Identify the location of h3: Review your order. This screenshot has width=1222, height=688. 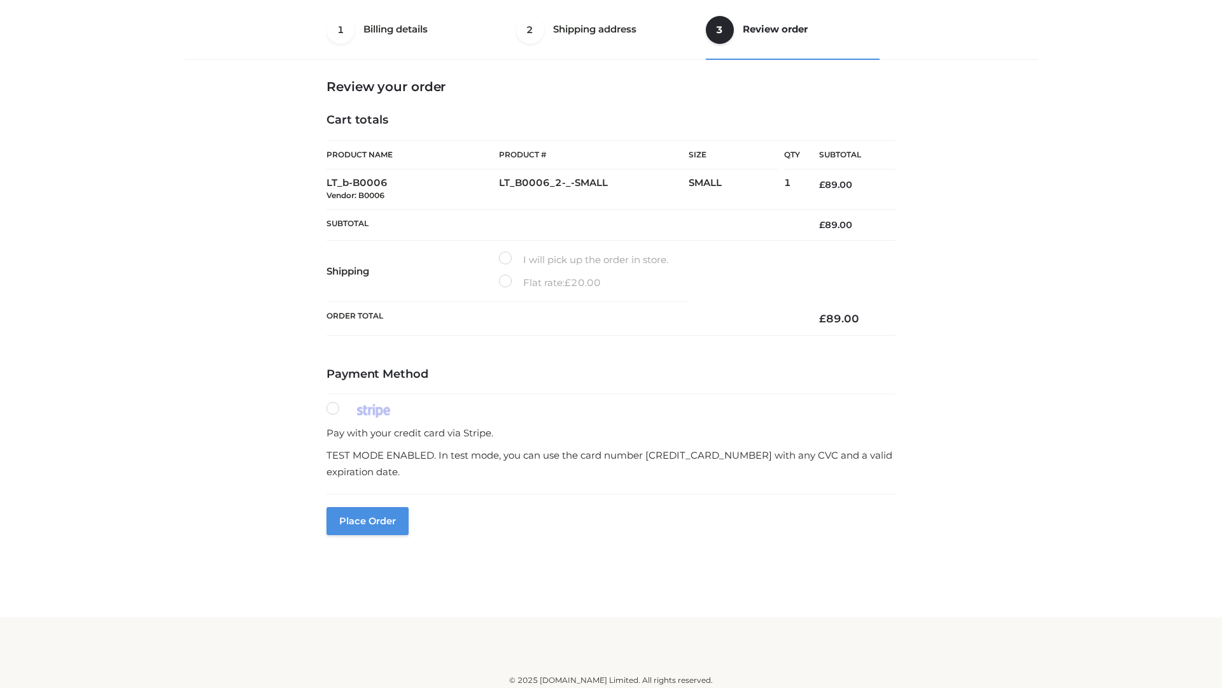
(611, 87).